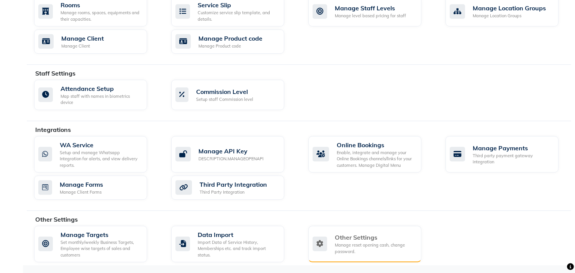  I want to click on a: Commission LevelSetup staff Commission level, so click(234, 95).